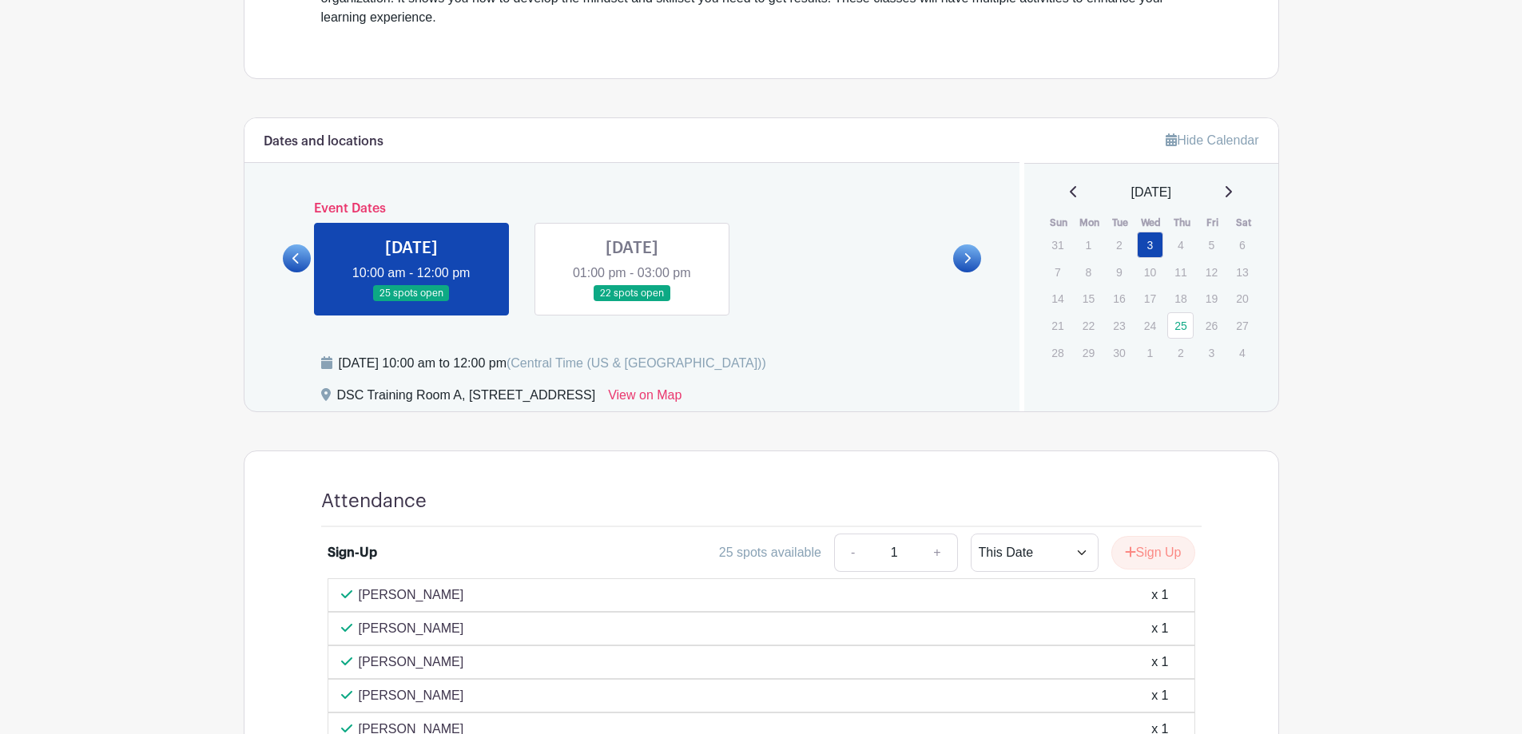 Image resolution: width=1522 pixels, height=734 pixels. What do you see at coordinates (632, 209) in the screenshot?
I see `h6: Event Dates` at bounding box center [632, 209].